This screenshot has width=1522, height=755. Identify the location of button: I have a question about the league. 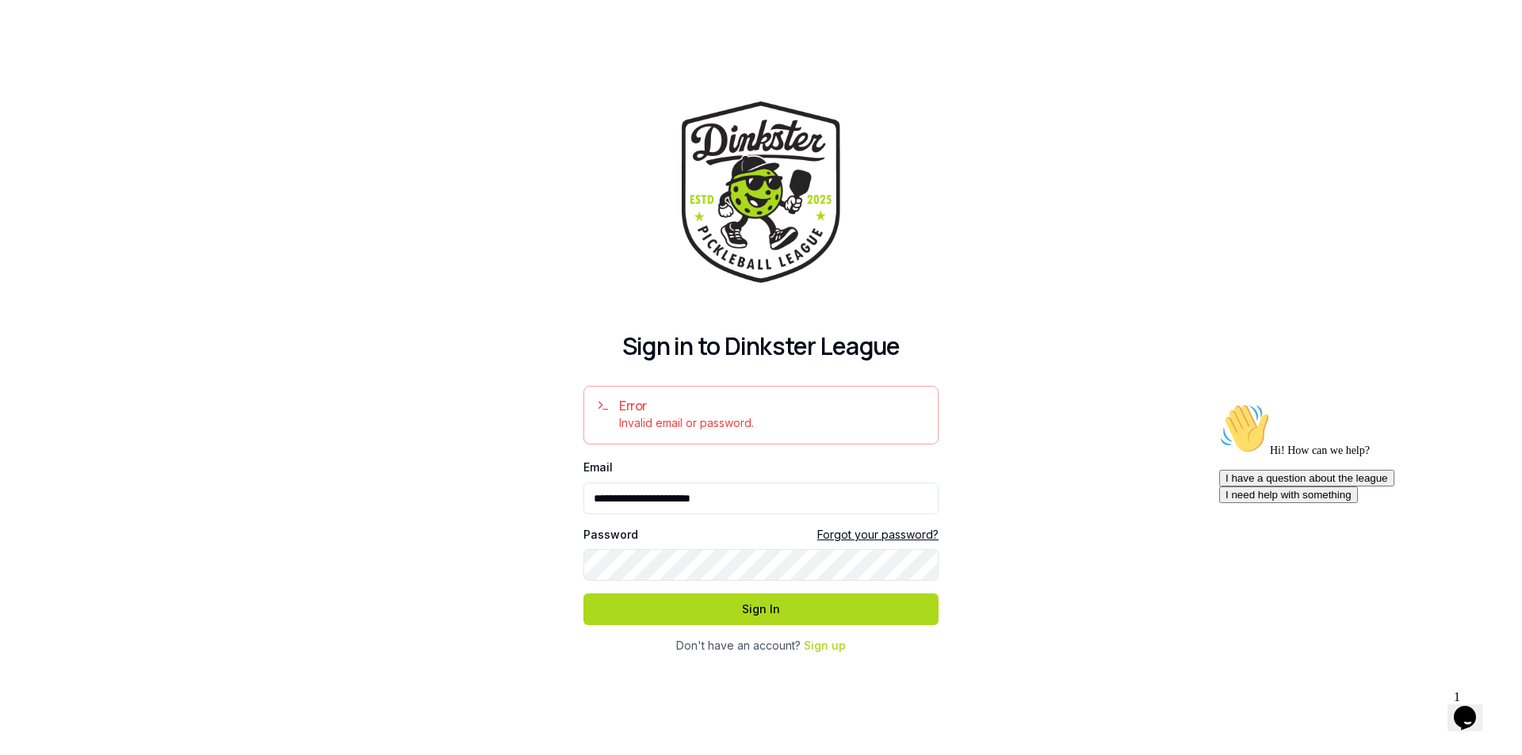
(94, 81).